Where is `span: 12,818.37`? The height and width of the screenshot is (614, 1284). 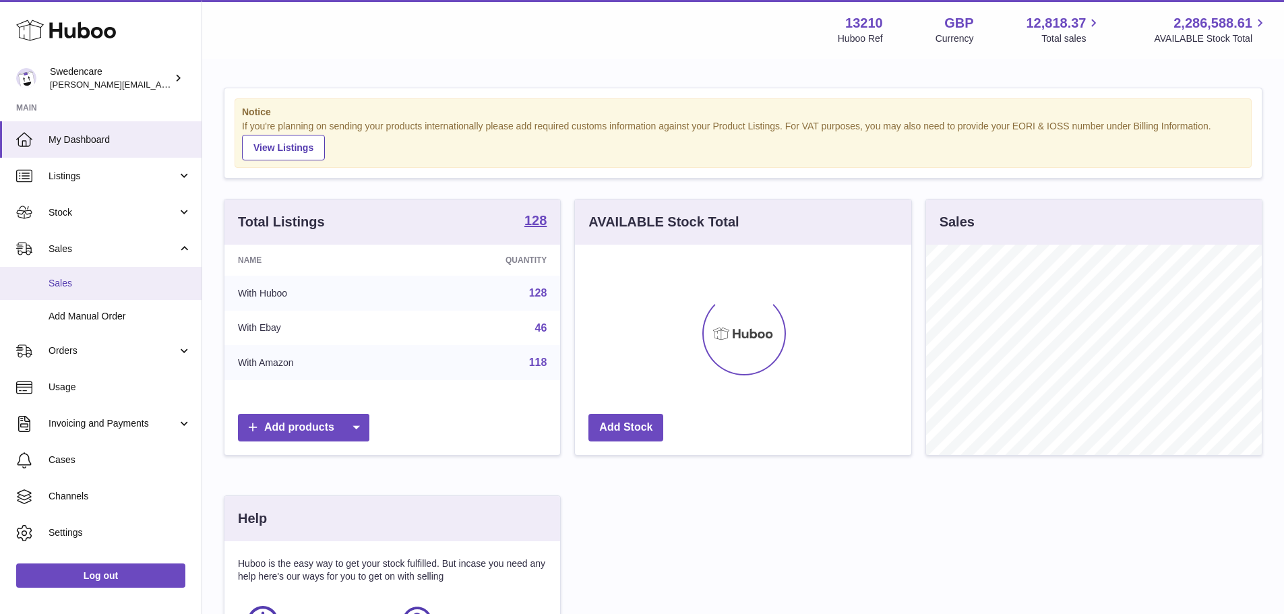 span: 12,818.37 is located at coordinates (1056, 23).